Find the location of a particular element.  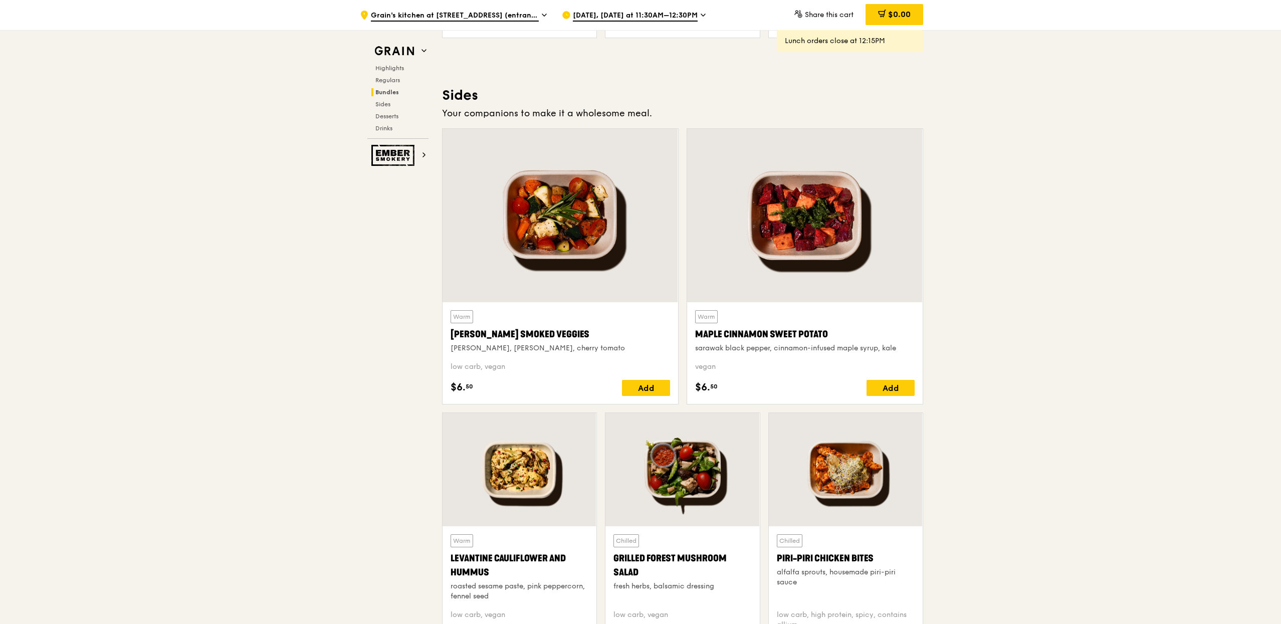

div: low carb, vegan is located at coordinates (560, 367).